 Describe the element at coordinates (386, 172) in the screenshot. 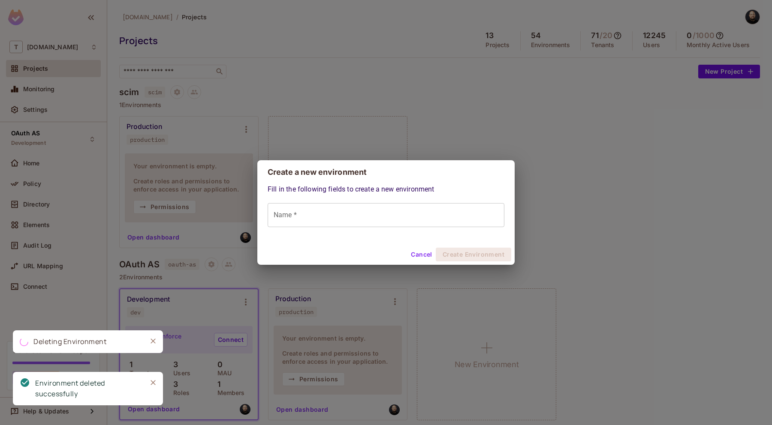

I see `h2: Create a new environment` at that location.